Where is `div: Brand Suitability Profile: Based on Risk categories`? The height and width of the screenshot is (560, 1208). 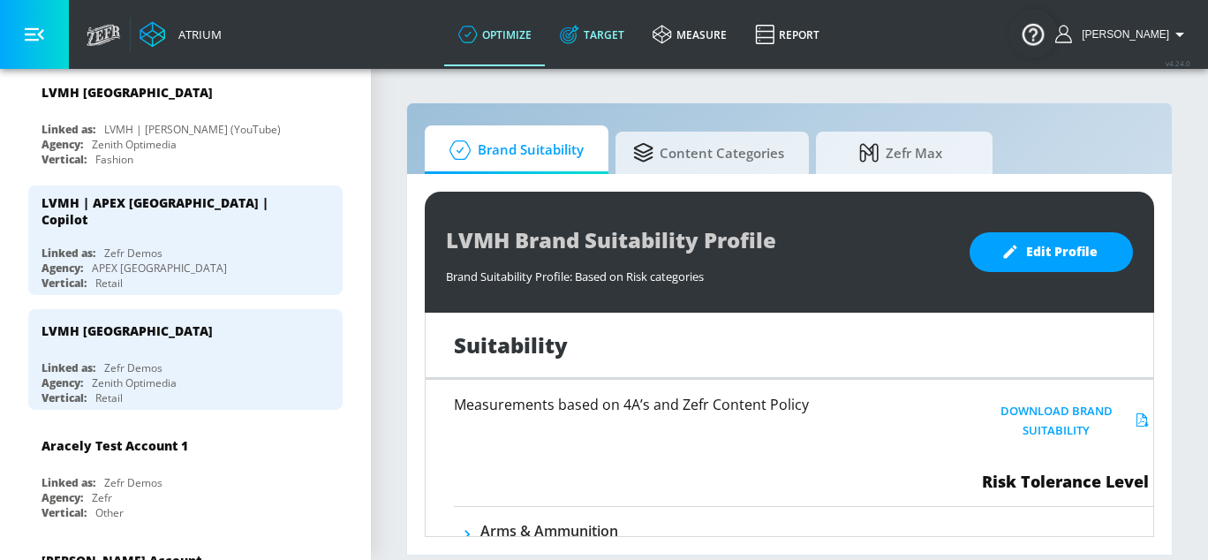 div: Brand Suitability Profile: Based on Risk categories is located at coordinates (699, 272).